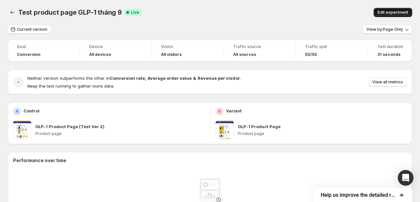 This screenshot has height=202, width=420. I want to click on button: Show survey - Help us improve the detailed report for A/B campaigns, so click(363, 195).